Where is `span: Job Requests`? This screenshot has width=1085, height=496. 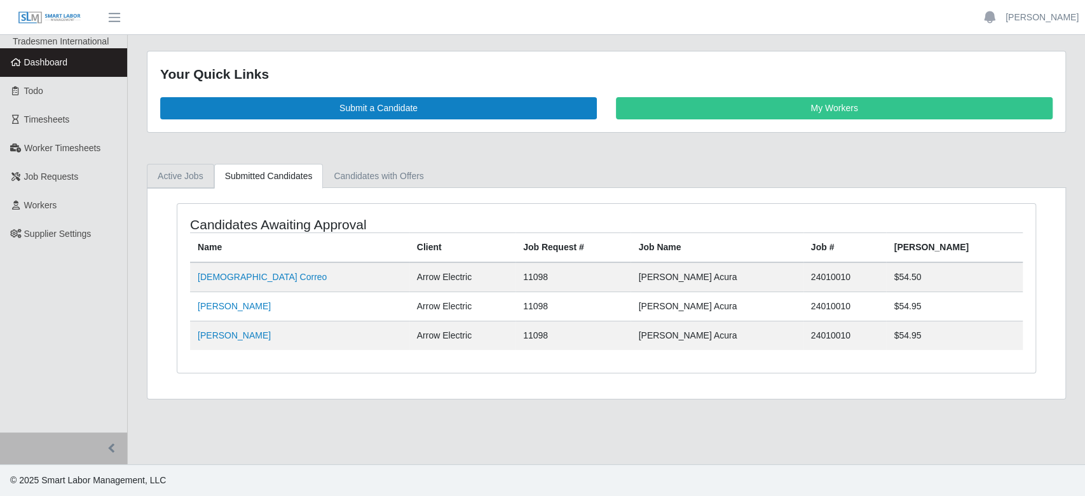
span: Job Requests is located at coordinates (51, 177).